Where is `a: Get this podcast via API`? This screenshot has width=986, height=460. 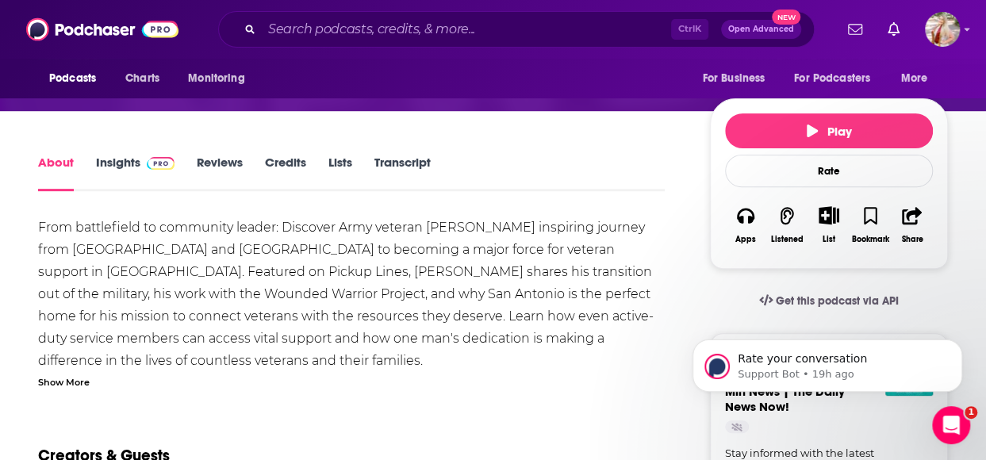
a: Get this podcast via API is located at coordinates (829, 301).